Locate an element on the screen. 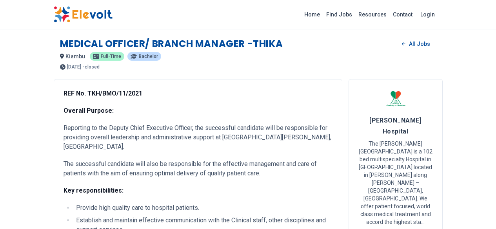 The image size is (496, 229). span: kiambu is located at coordinates (75, 56).